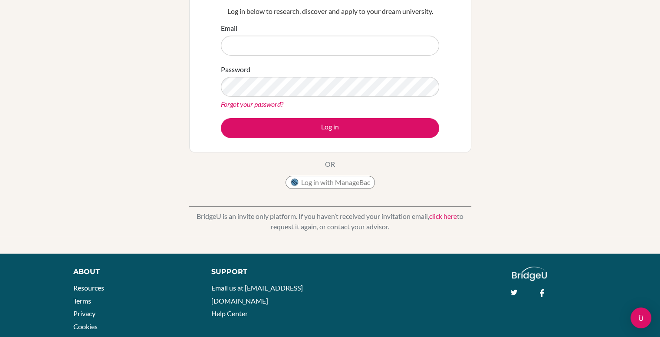  What do you see at coordinates (529, 273) in the screenshot?
I see `img: logo_white@2x-f4f0deed5e89b7ecb1c2cc34c3e3d731f90f0f143d5ea2071677605dd97b5244.png` at bounding box center [529, 273].